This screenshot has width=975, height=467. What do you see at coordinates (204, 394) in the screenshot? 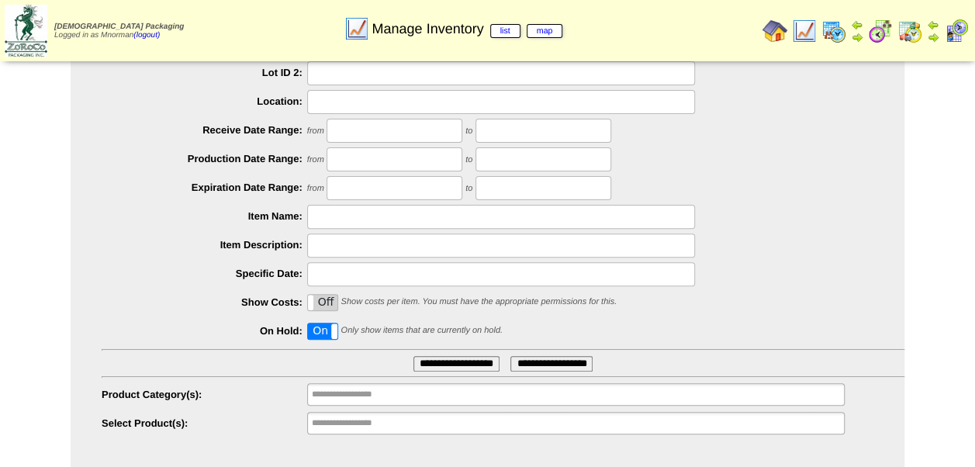
I see `label: Product Category(s):` at bounding box center [204, 394].